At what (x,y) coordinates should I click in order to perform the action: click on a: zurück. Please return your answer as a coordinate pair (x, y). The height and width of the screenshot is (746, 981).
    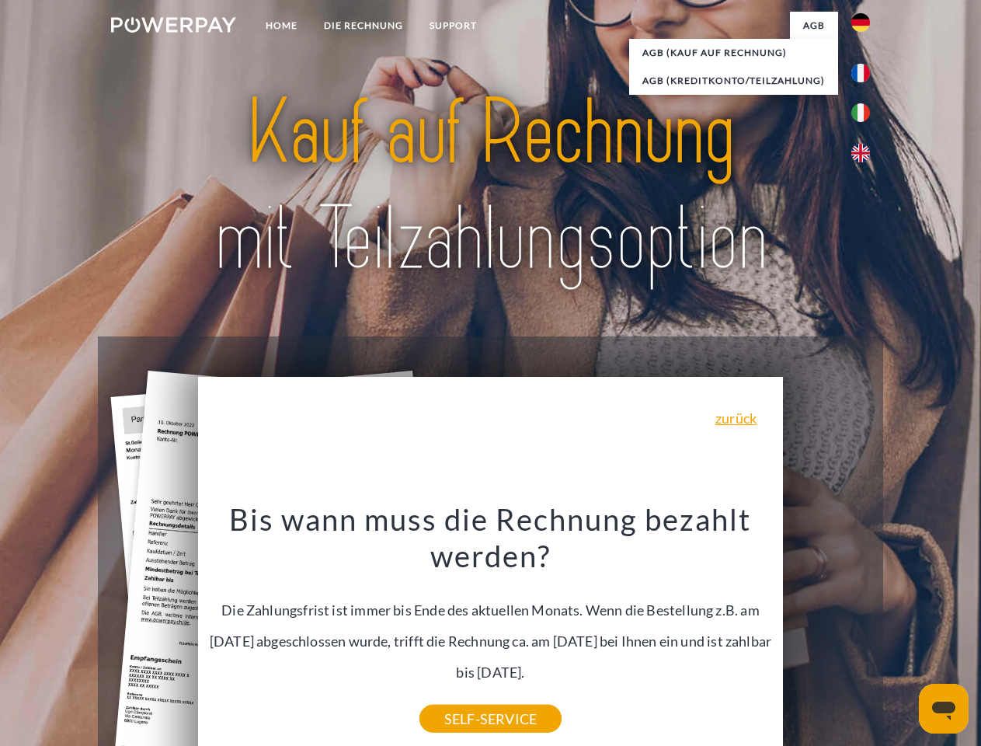
    Looking at the image, I should click on (736, 418).